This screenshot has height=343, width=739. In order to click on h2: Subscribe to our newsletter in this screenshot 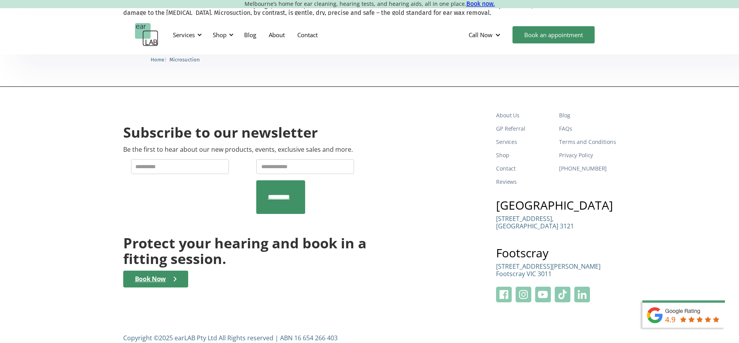, I will do `click(220, 133)`.